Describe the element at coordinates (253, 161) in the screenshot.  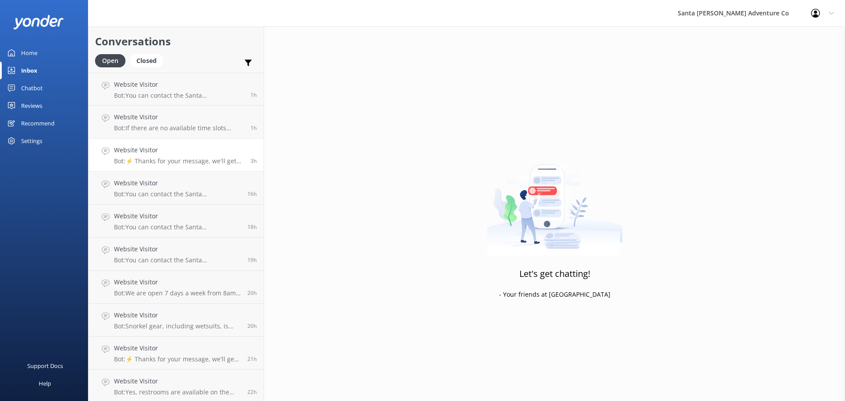
I see `span: Sep 18 2025 06:17am (UTC -07:00) America/Tijuana` at that location.